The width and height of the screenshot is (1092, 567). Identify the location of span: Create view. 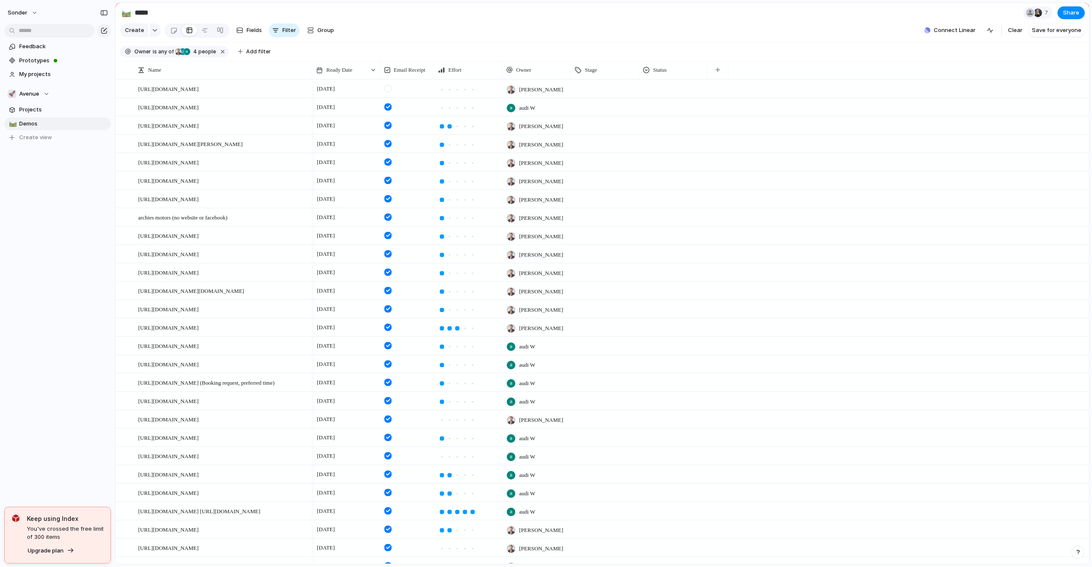
(35, 137).